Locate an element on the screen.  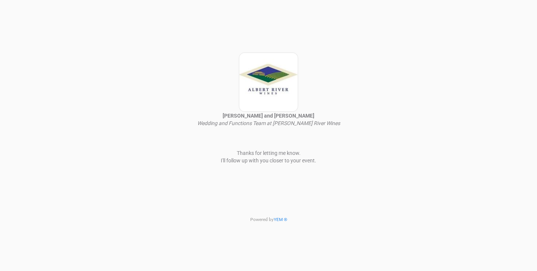
a: YEM ® is located at coordinates (281, 219).